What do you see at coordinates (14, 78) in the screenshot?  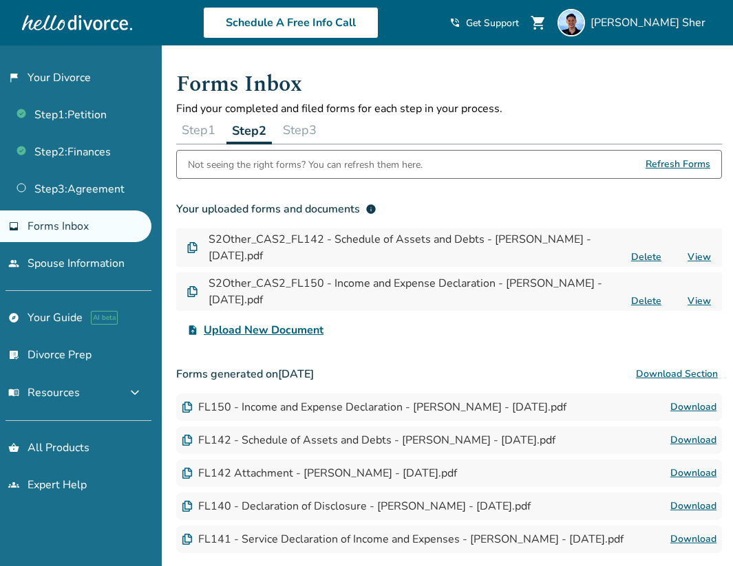 I see `span: flag_2` at bounding box center [14, 78].